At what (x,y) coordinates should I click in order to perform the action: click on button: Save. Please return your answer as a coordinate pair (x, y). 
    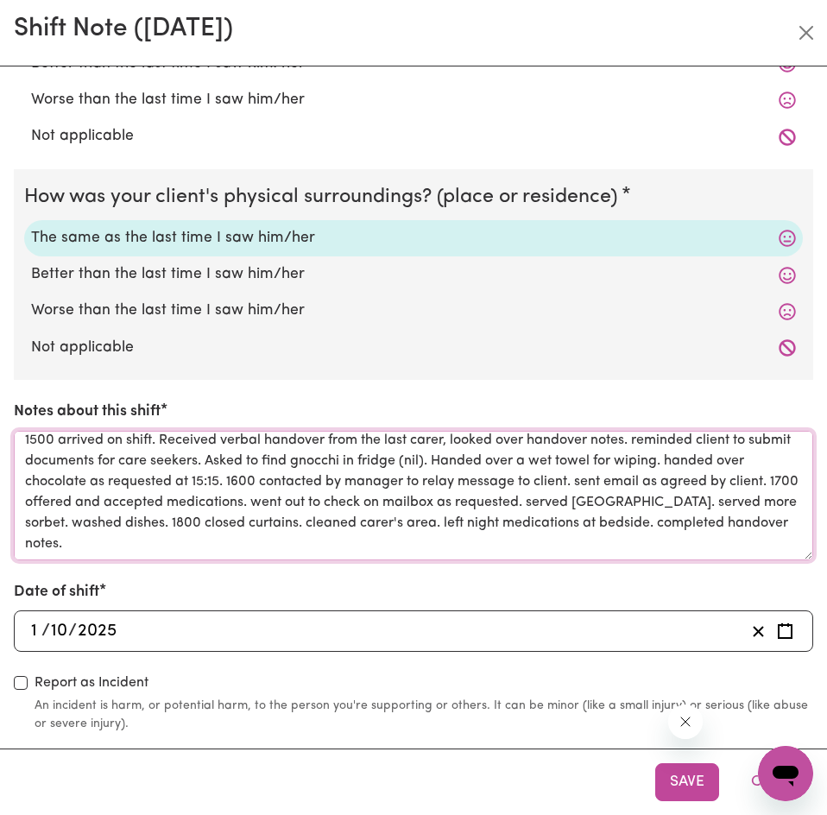
    Looking at the image, I should click on (687, 782).